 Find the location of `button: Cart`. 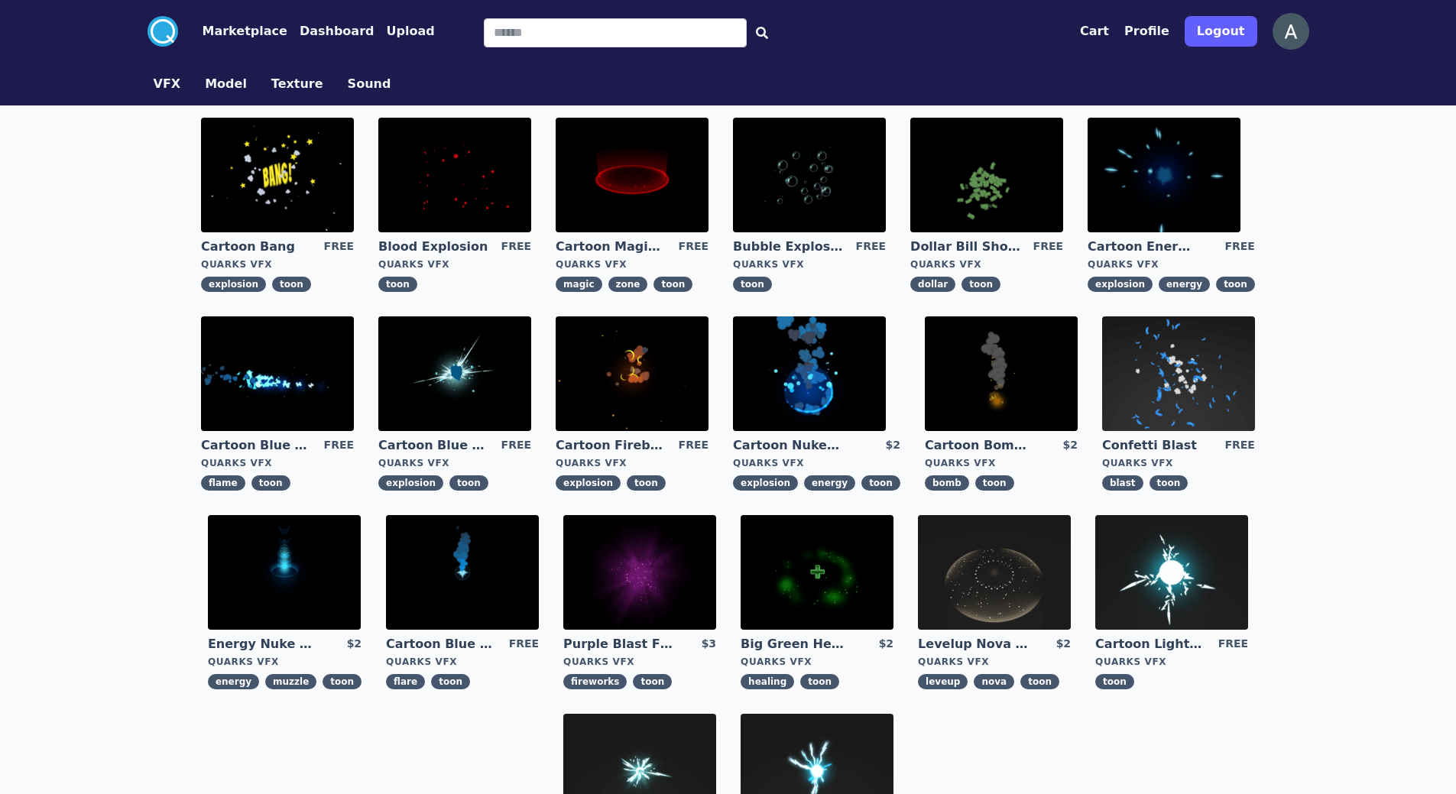

button: Cart is located at coordinates (1094, 31).